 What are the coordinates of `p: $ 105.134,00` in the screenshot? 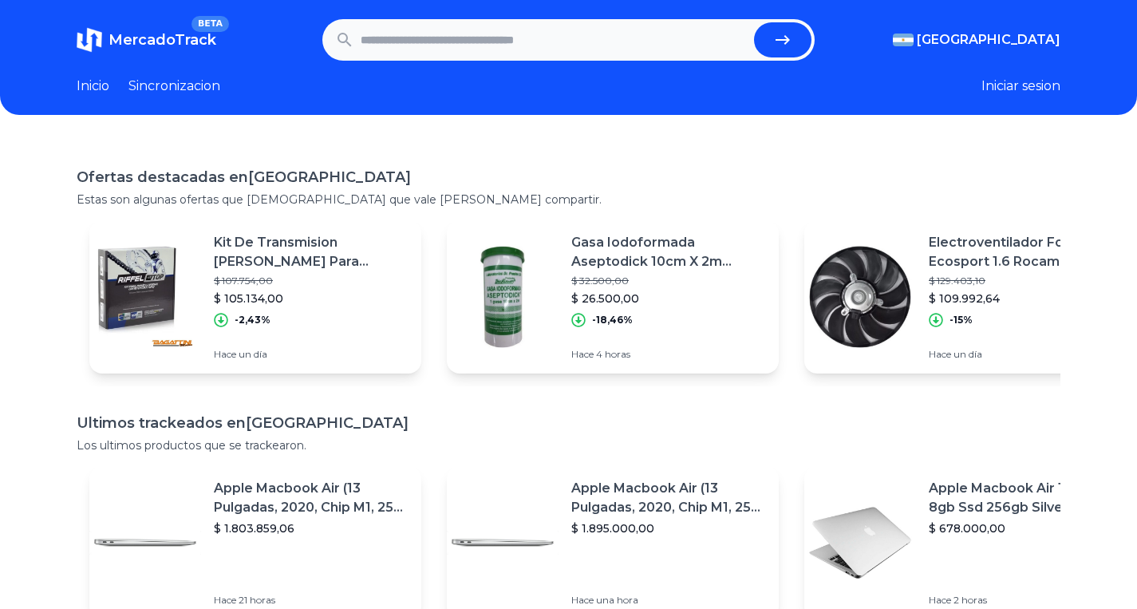 It's located at (311, 298).